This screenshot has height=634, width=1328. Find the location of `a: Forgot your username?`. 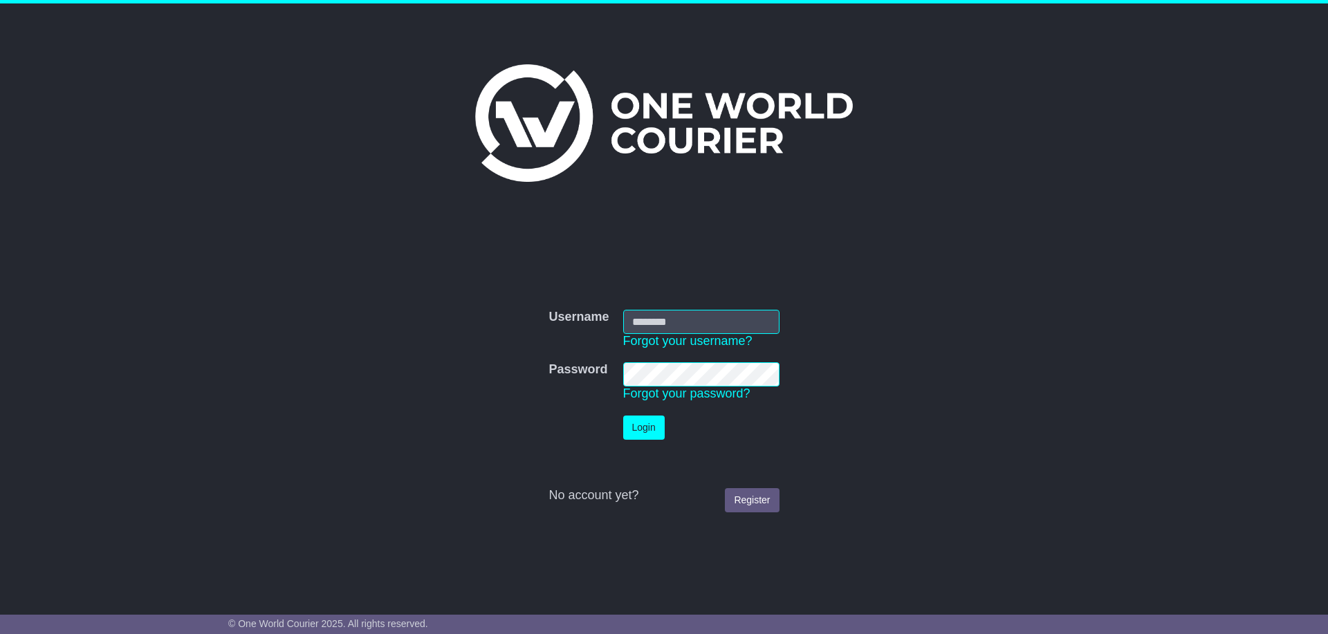

a: Forgot your username? is located at coordinates (688, 341).